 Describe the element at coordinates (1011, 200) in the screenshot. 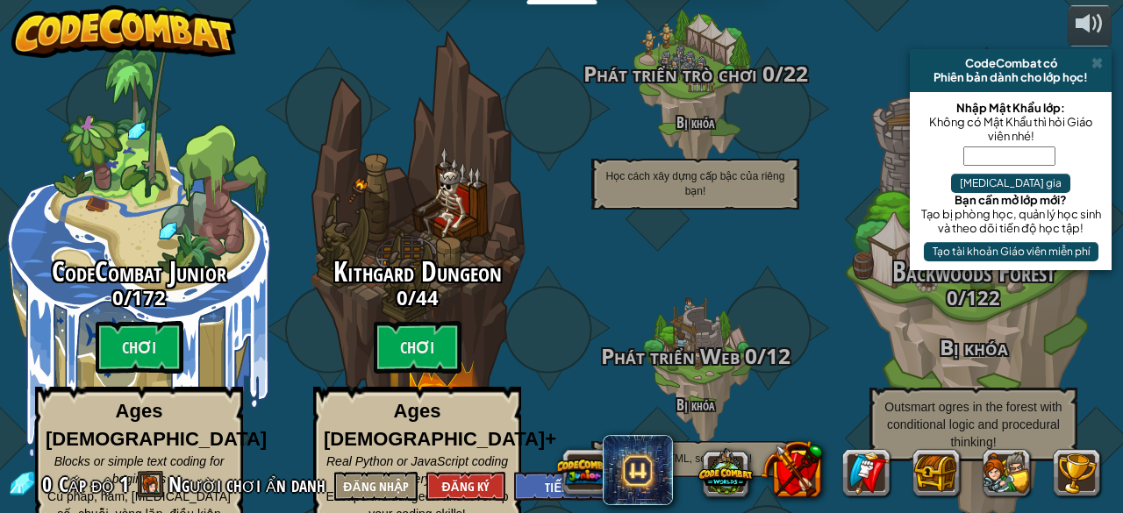

I see `div: Bạn cần mở lớp mới?` at that location.